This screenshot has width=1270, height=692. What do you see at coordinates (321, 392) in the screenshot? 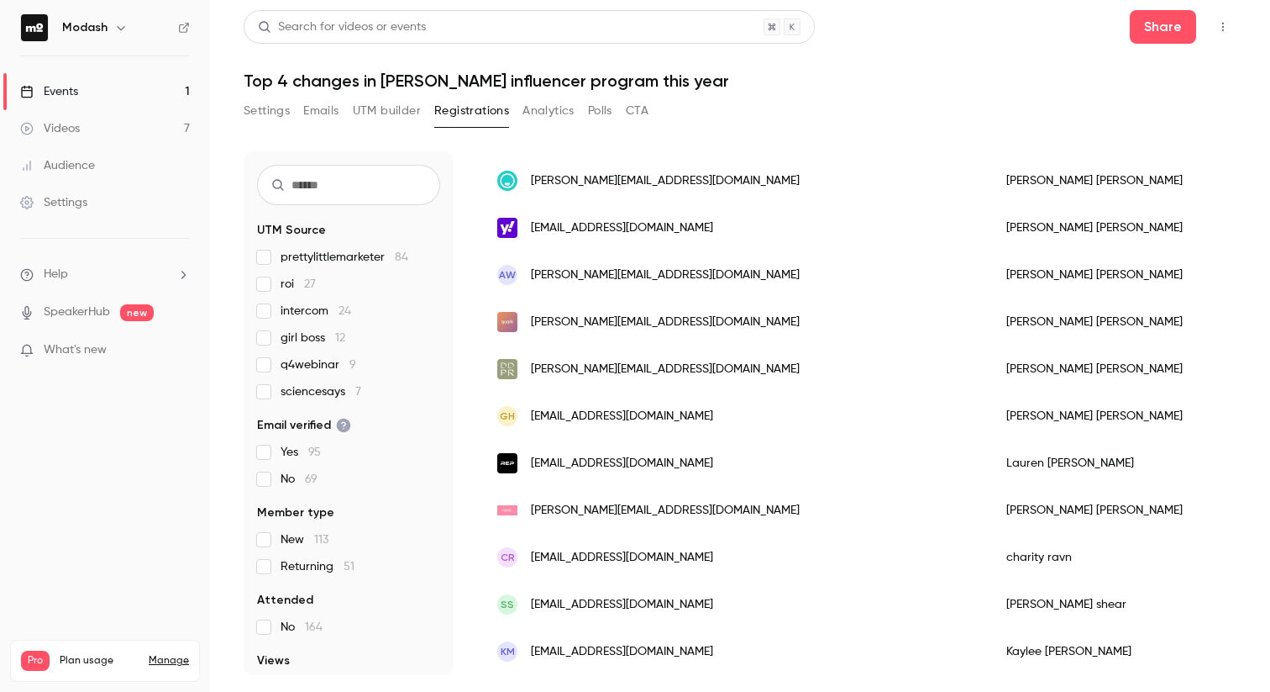
I see `span: sciencesays` at bounding box center [321, 392].